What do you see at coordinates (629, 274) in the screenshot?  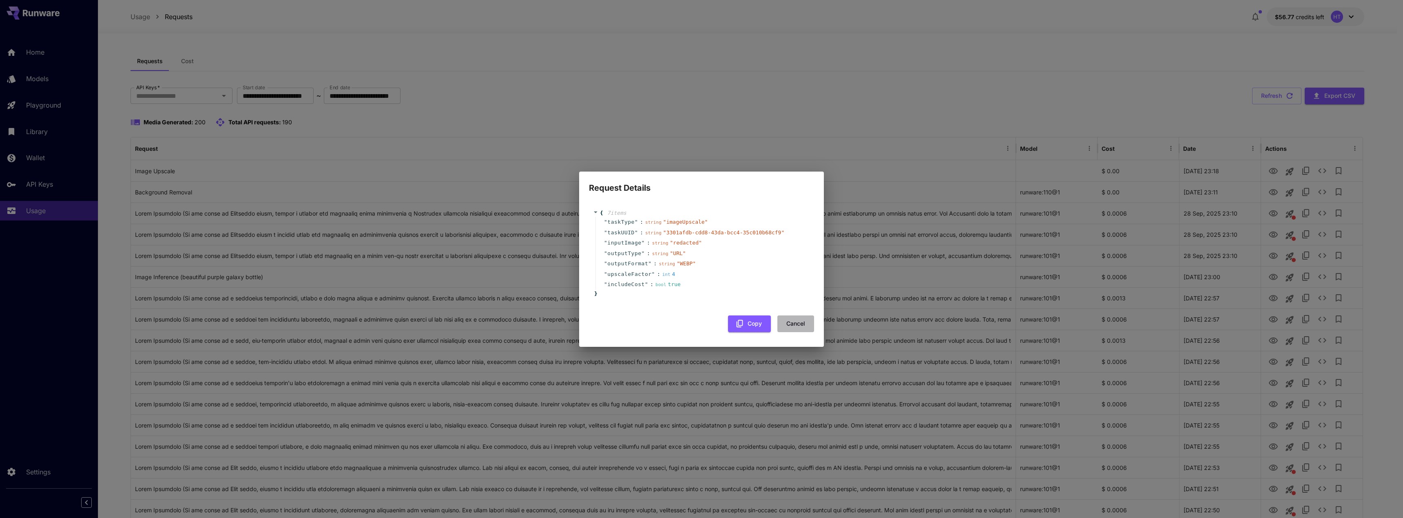 I see `span: upscaleFactor` at bounding box center [629, 274].